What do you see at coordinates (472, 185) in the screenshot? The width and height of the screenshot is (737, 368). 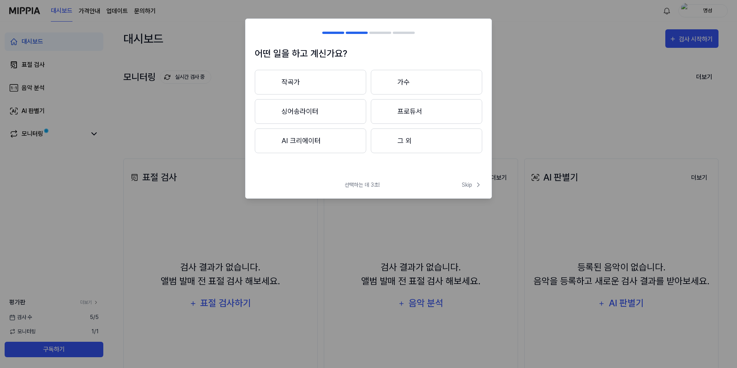 I see `span: Skip` at bounding box center [472, 185].